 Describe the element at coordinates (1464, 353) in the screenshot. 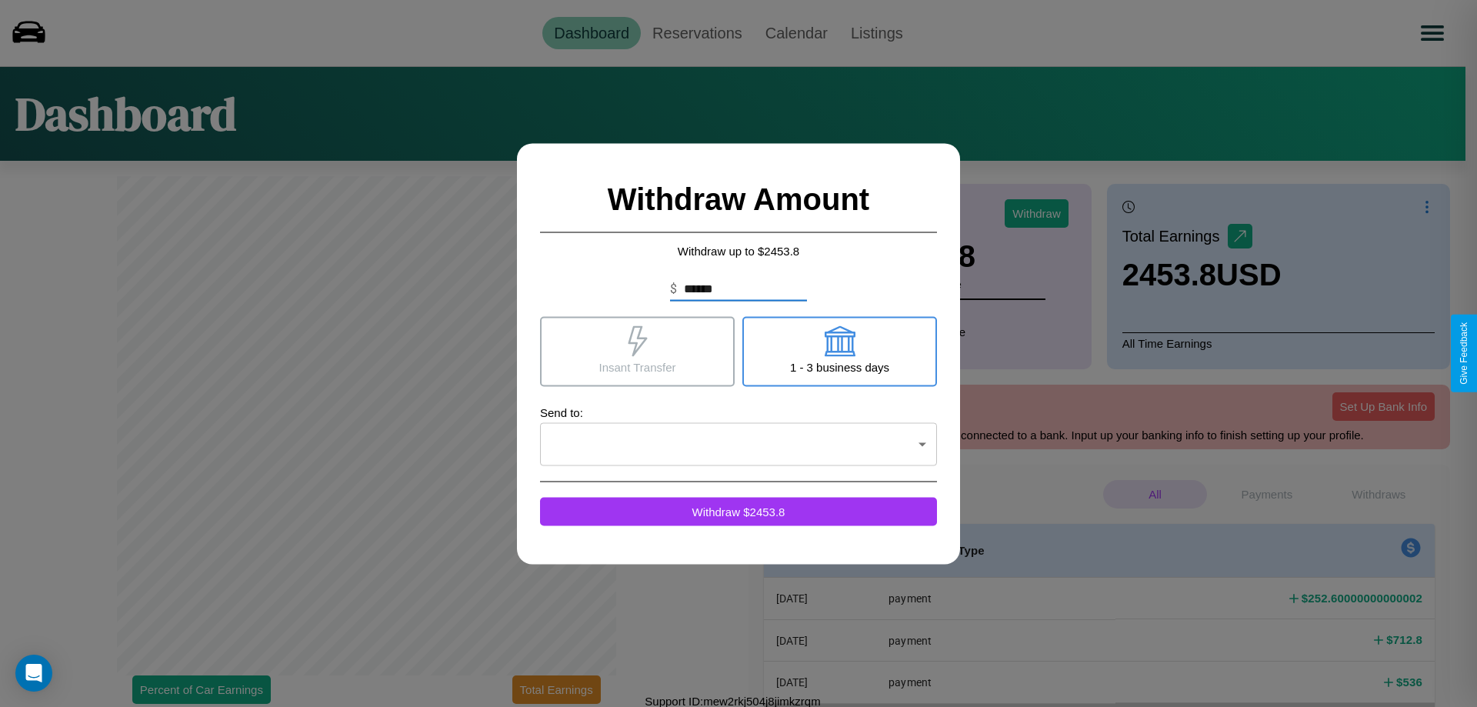

I see `div: Give Feedback` at that location.